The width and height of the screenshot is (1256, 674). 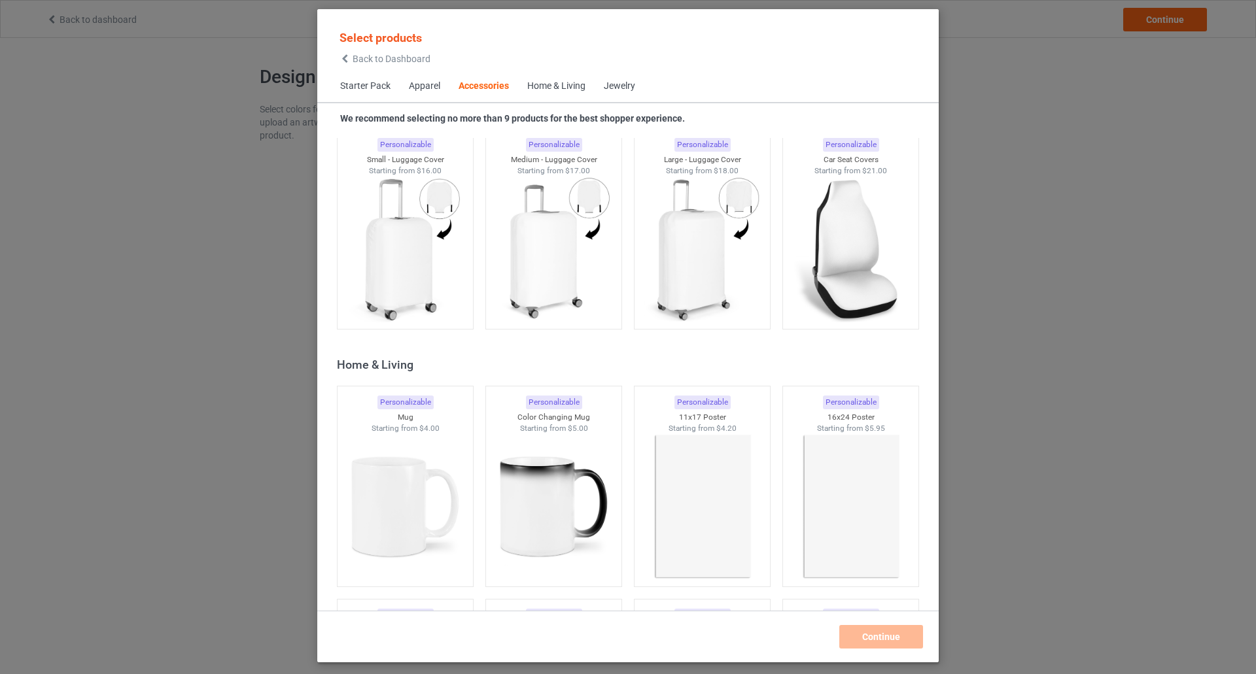 What do you see at coordinates (702, 417) in the screenshot?
I see `div: 11x17 Poster` at bounding box center [702, 417].